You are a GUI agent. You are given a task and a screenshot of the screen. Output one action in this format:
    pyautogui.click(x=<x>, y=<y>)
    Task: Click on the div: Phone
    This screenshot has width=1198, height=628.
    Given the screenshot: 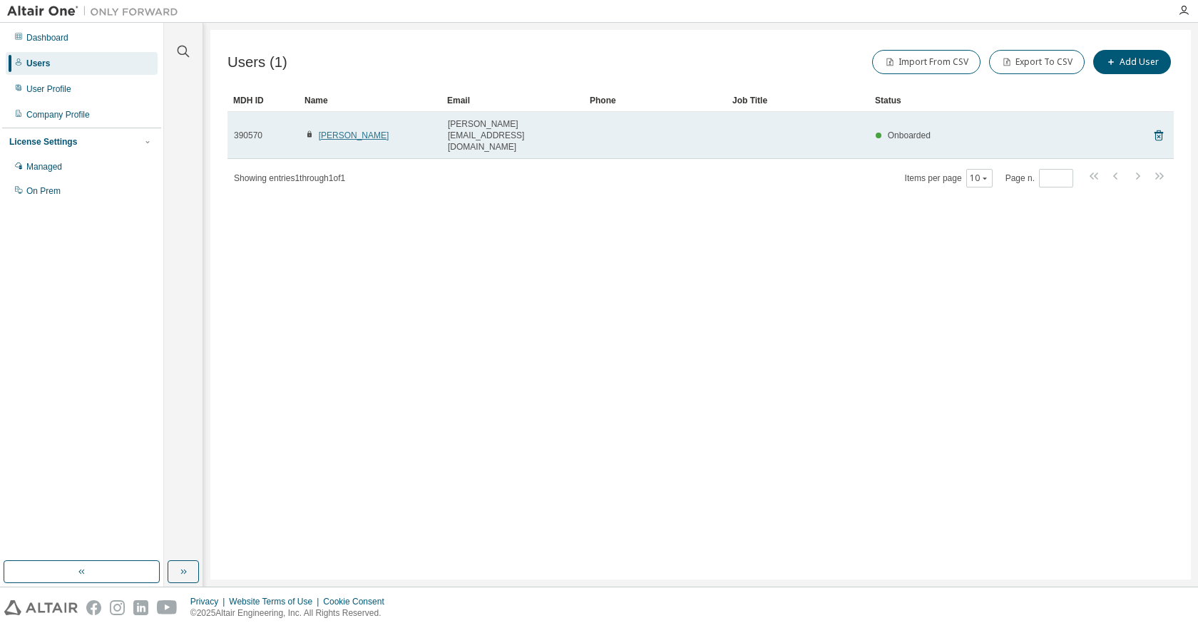 What is the action you would take?
    pyautogui.click(x=655, y=101)
    